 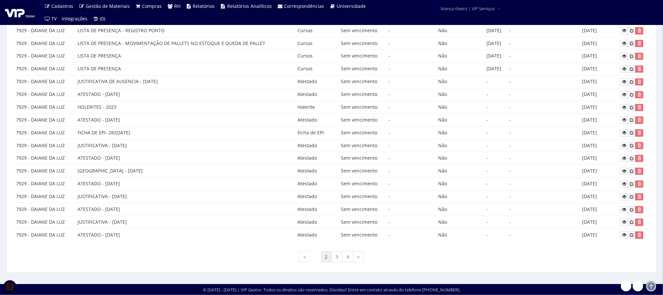 What do you see at coordinates (177, 6) in the screenshot?
I see `span: RH` at bounding box center [177, 6].